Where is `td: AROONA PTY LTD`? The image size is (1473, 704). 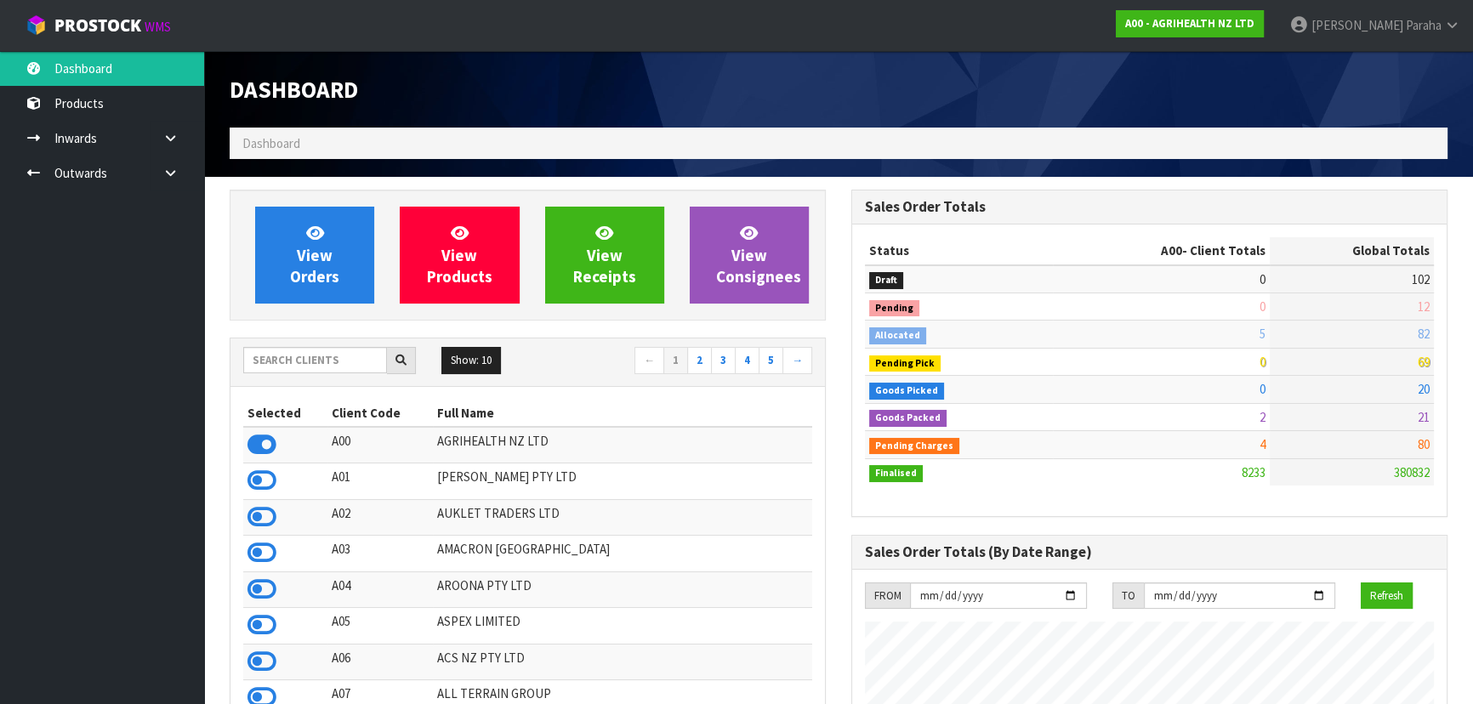 td: AROONA PTY LTD is located at coordinates (623, 589).